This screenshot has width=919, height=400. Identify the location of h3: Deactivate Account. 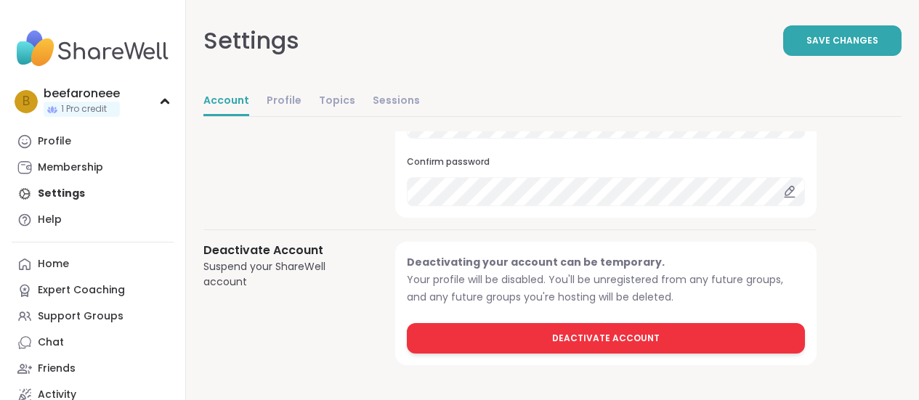
(282, 251).